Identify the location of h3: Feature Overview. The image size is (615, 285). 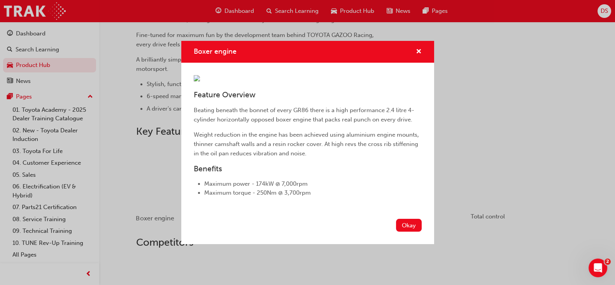
(308, 95).